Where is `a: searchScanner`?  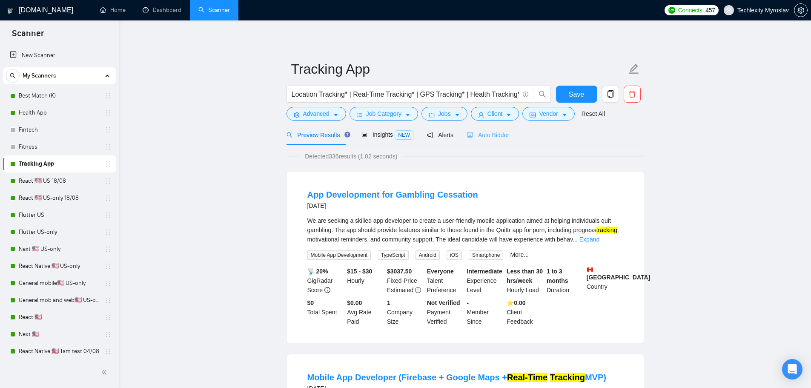 a: searchScanner is located at coordinates (214, 10).